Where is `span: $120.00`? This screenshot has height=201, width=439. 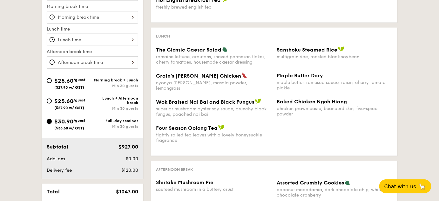 span: $120.00 is located at coordinates (130, 170).